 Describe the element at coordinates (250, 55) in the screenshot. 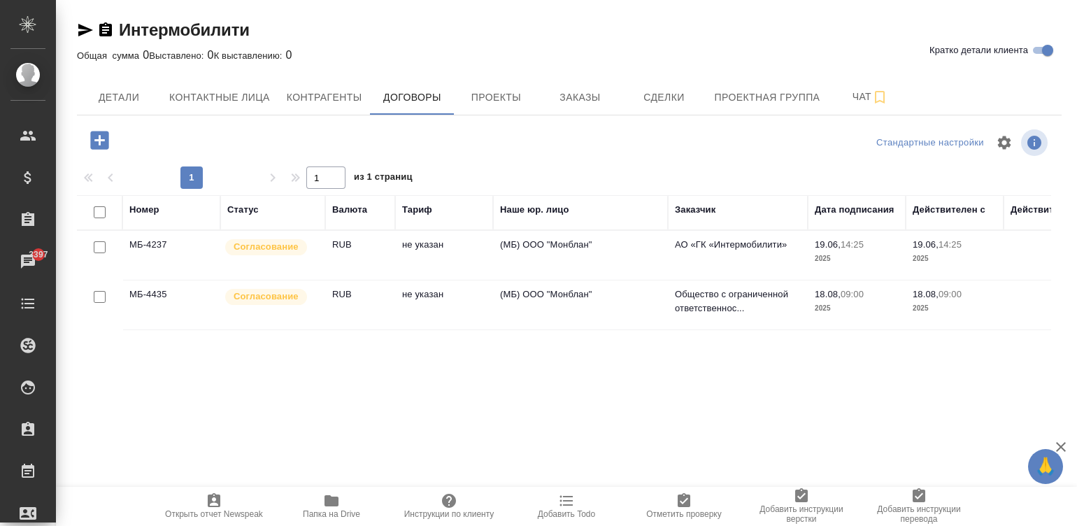

I see `p: К выставлению:` at that location.